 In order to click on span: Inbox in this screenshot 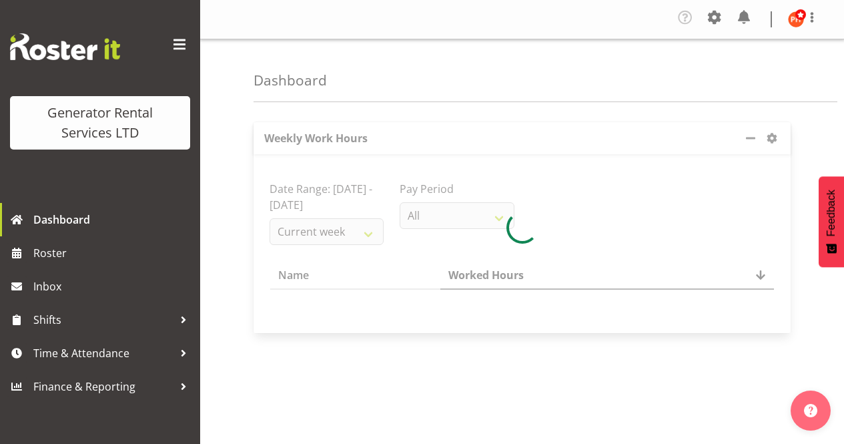, I will do `click(113, 286)`.